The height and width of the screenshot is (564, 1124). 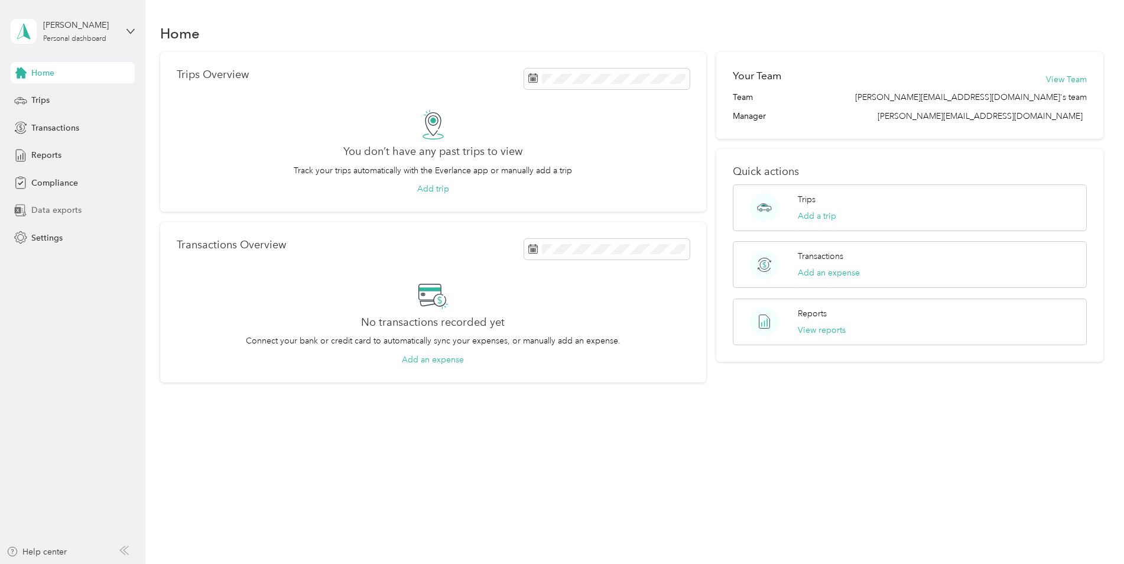 I want to click on span: Team, so click(x=743, y=97).